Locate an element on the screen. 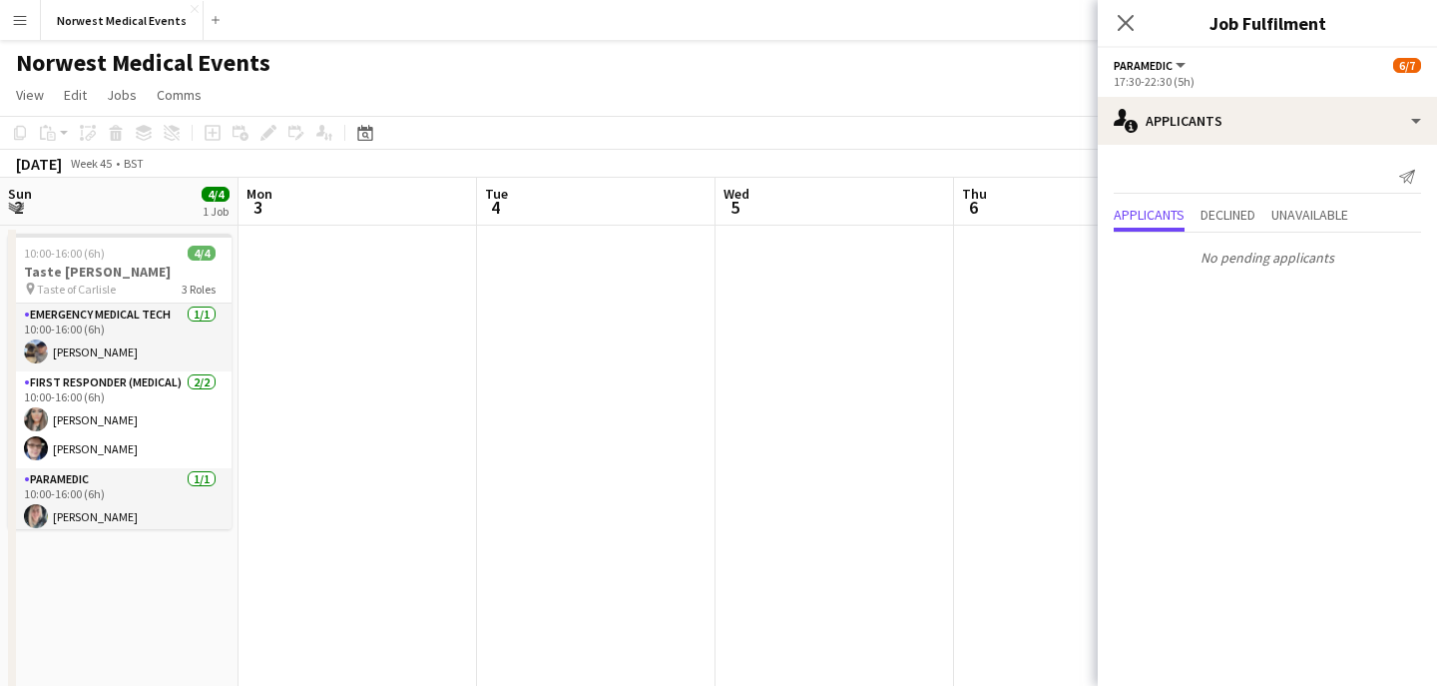  span: Paramedic is located at coordinates (1143, 65).